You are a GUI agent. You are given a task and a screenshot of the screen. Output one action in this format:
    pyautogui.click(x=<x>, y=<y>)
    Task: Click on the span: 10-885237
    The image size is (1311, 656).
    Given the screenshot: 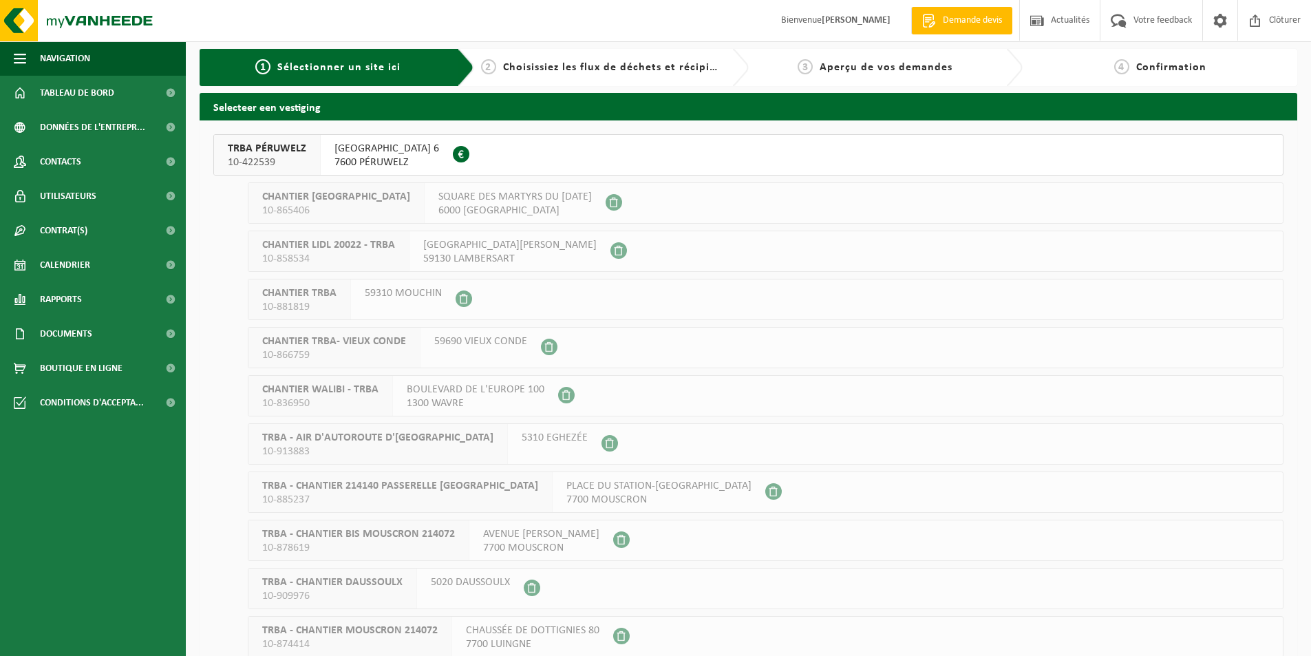 What is the action you would take?
    pyautogui.click(x=400, y=500)
    